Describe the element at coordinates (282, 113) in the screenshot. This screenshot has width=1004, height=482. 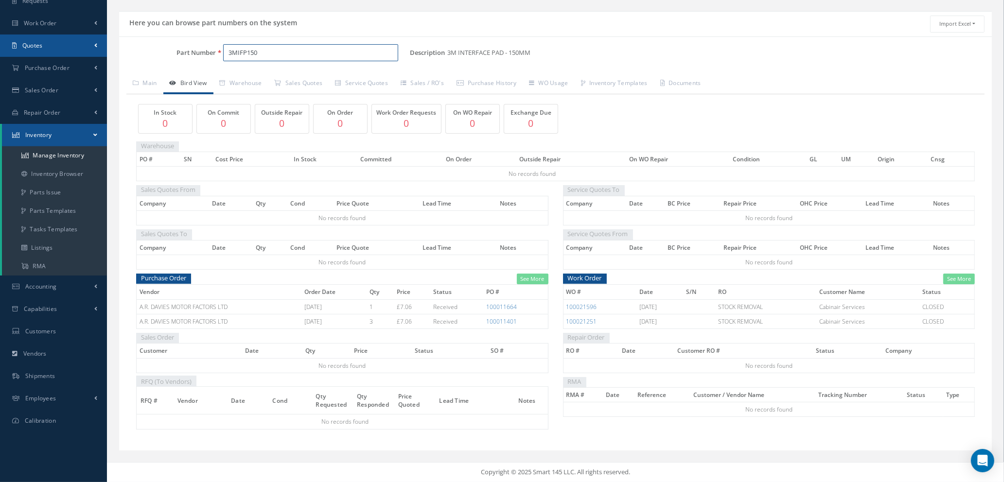
I see `h5: Outside Repair` at that location.